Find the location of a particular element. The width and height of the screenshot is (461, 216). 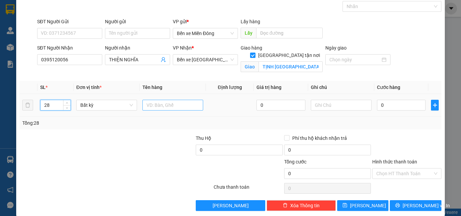

button: delete is located at coordinates (28, 105).